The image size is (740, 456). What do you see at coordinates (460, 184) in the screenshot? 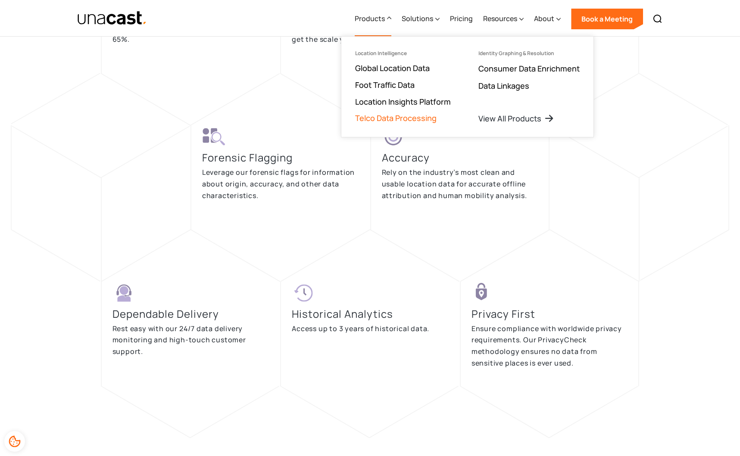
I see `p: Rely on the industry’s most clean and usable location data for accurate offline attribution and h...` at bounding box center [460, 184].